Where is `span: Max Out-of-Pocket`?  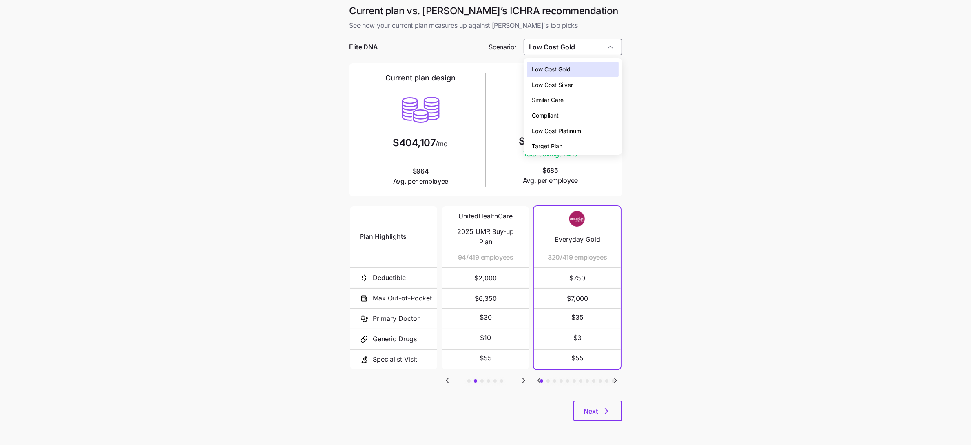
span: Max Out-of-Pocket is located at coordinates (403, 298).